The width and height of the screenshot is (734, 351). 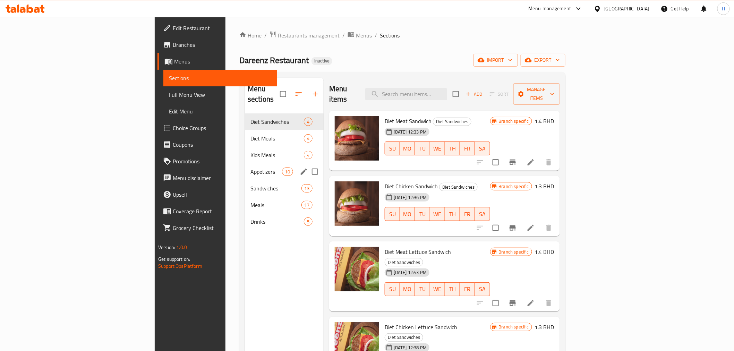 I want to click on span: Diet Meals, so click(x=277, y=138).